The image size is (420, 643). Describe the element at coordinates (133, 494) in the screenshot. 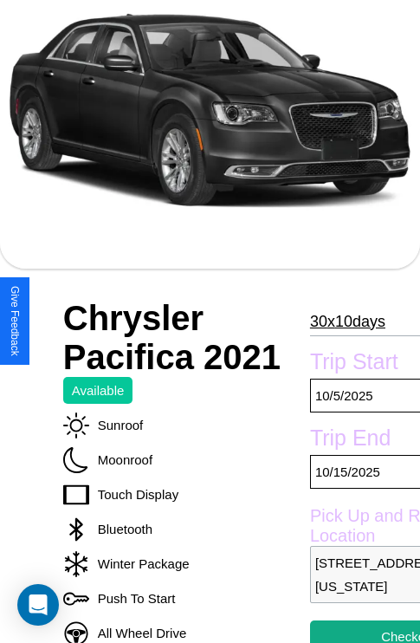

I see `p: Touch Display` at that location.